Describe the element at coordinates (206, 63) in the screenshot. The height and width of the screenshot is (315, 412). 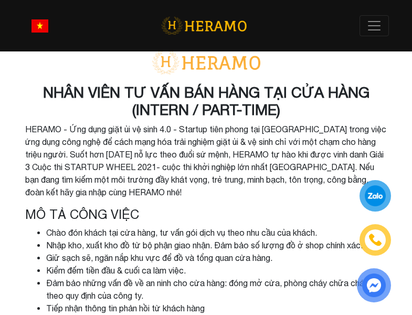
I see `img: logo-with-text.png` at that location.